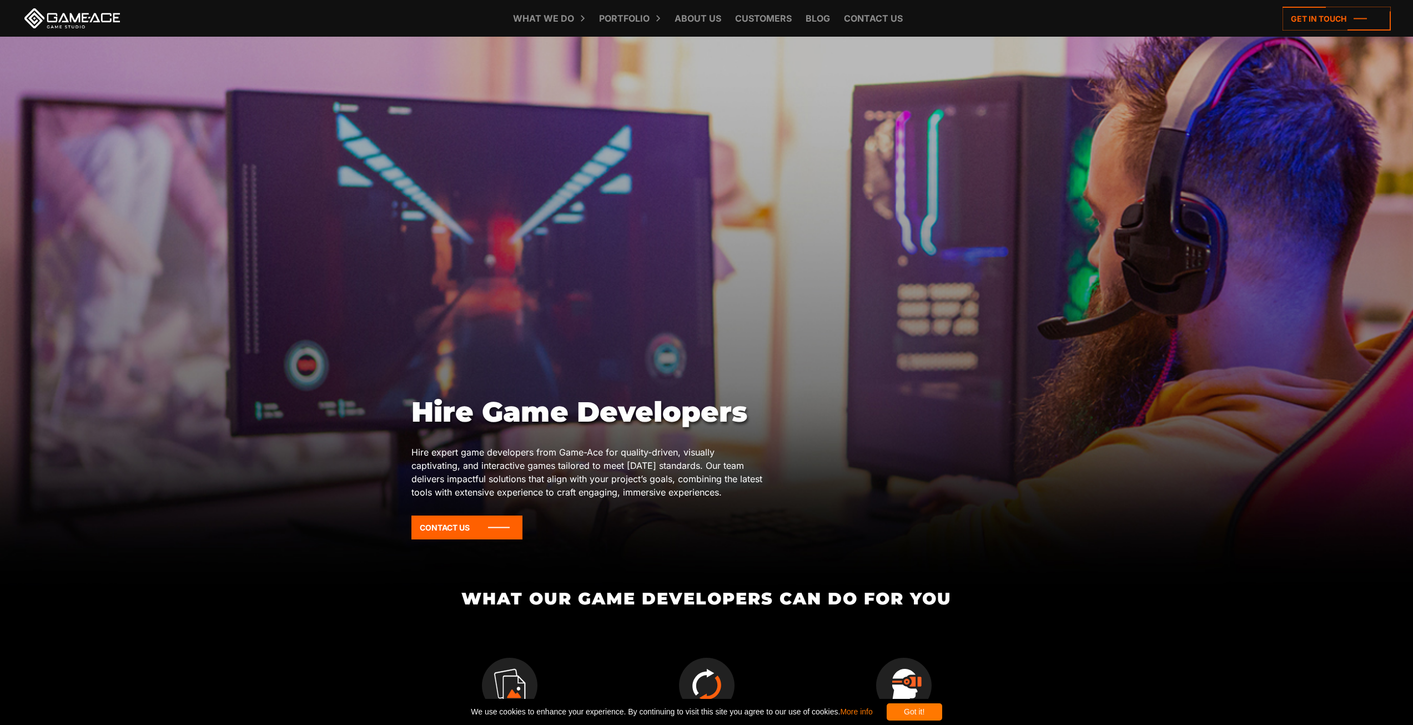 The width and height of the screenshot is (1413, 725). What do you see at coordinates (589, 412) in the screenshot?
I see `h1: Hire Game Developers` at bounding box center [589, 412].